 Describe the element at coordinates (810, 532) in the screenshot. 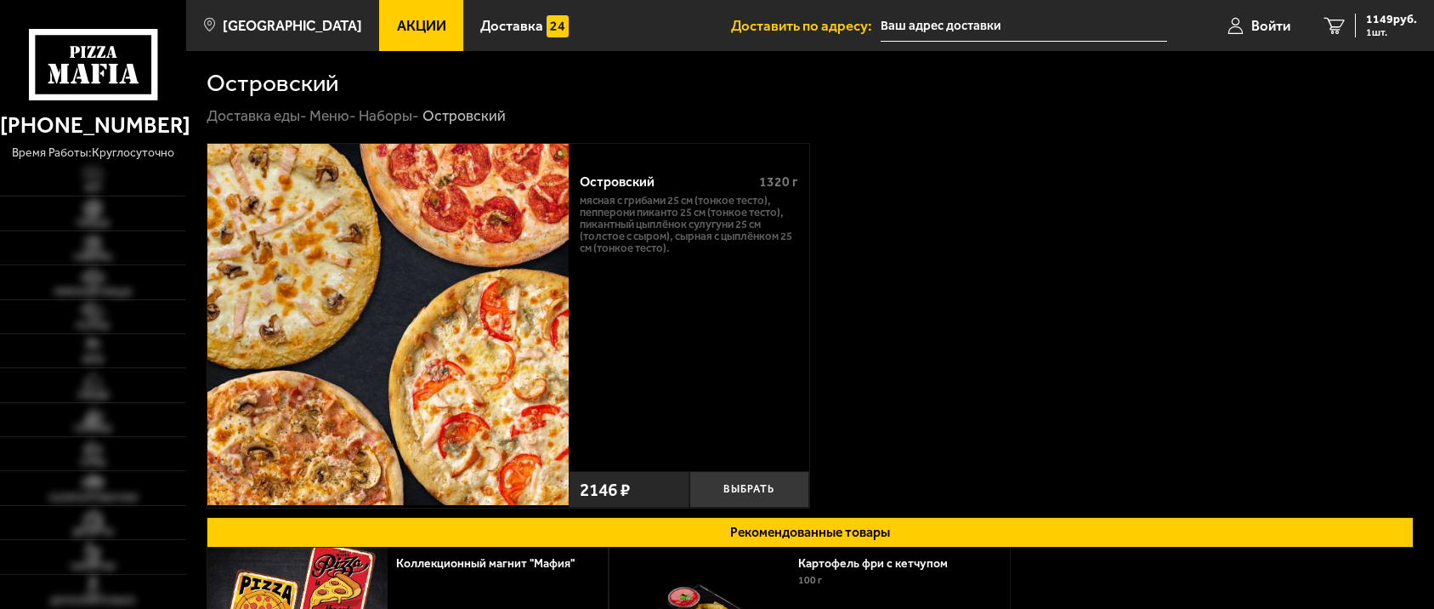

I see `button: Рекомендованные товары` at that location.